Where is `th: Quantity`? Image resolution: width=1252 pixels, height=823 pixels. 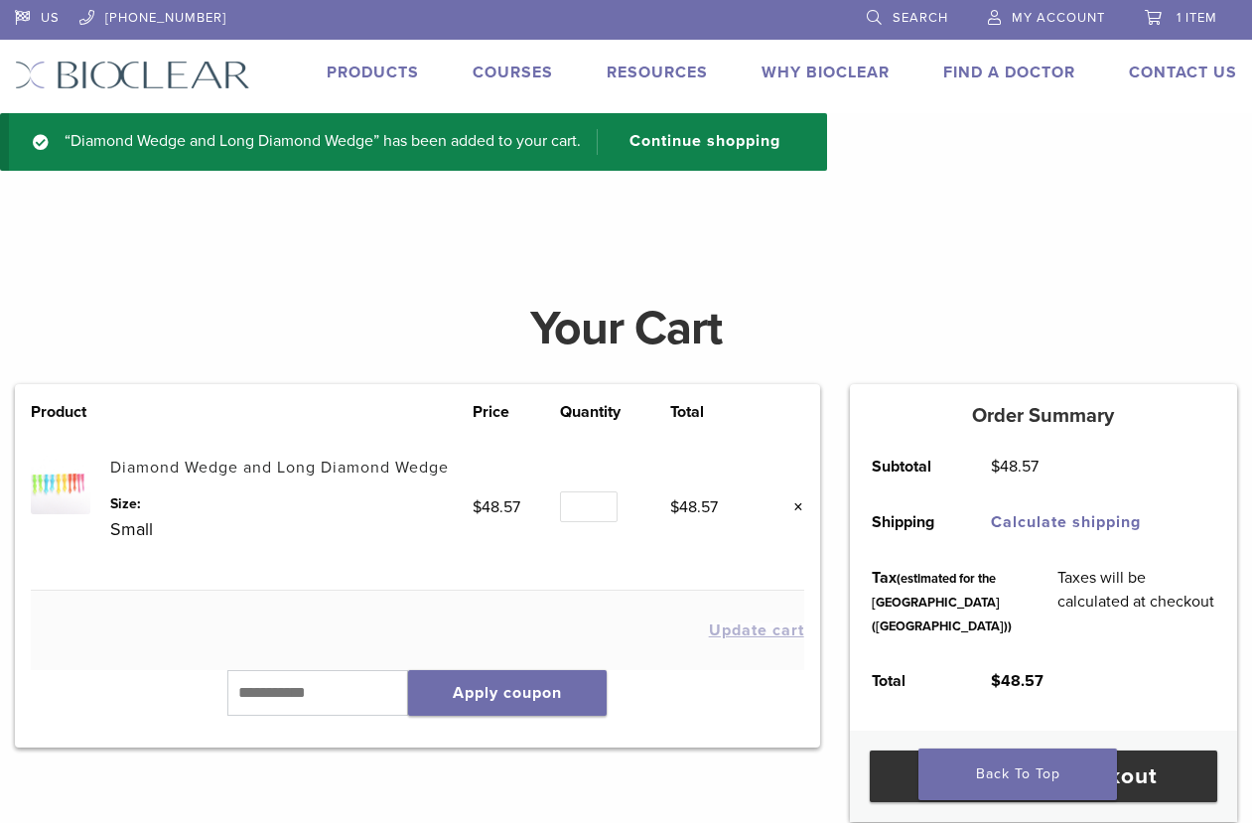 th: Quantity is located at coordinates (615, 412).